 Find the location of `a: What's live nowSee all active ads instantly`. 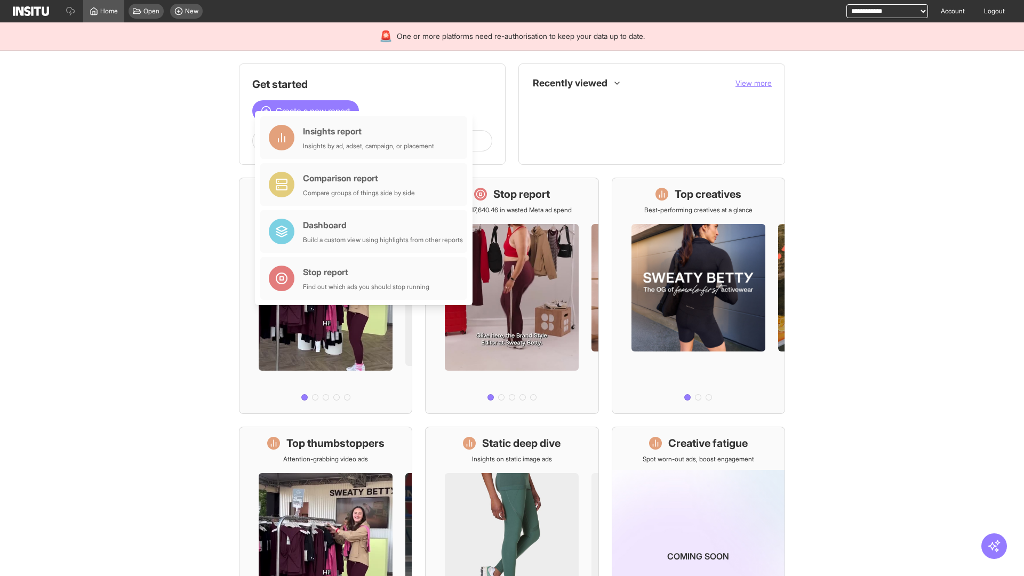

a: What's live nowSee all active ads instantly is located at coordinates (325, 296).